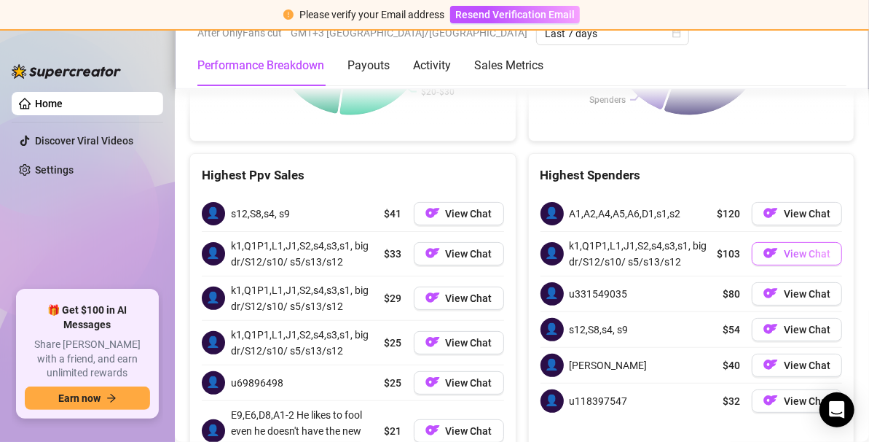  Describe the element at coordinates (353, 175) in the screenshot. I see `div: Highest Ppv Sales` at that location.